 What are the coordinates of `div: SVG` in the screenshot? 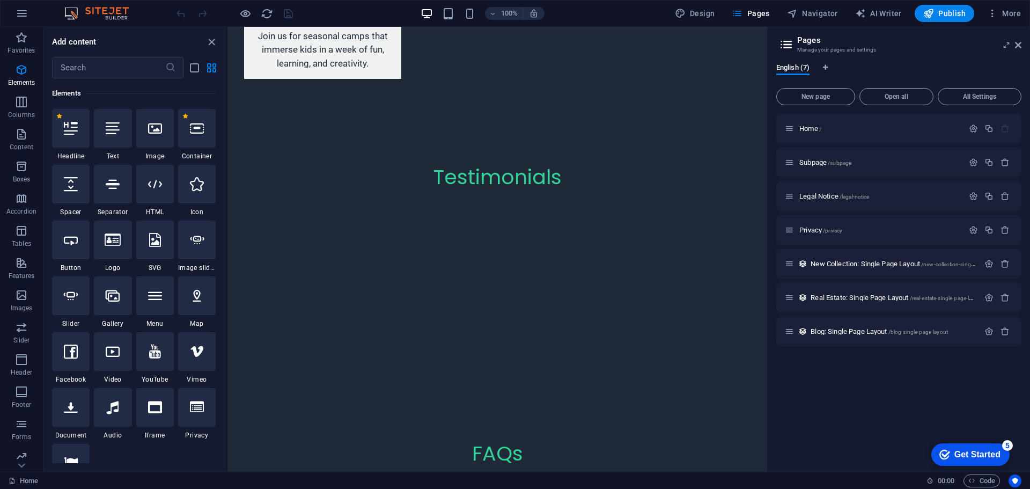 It's located at (155, 246).